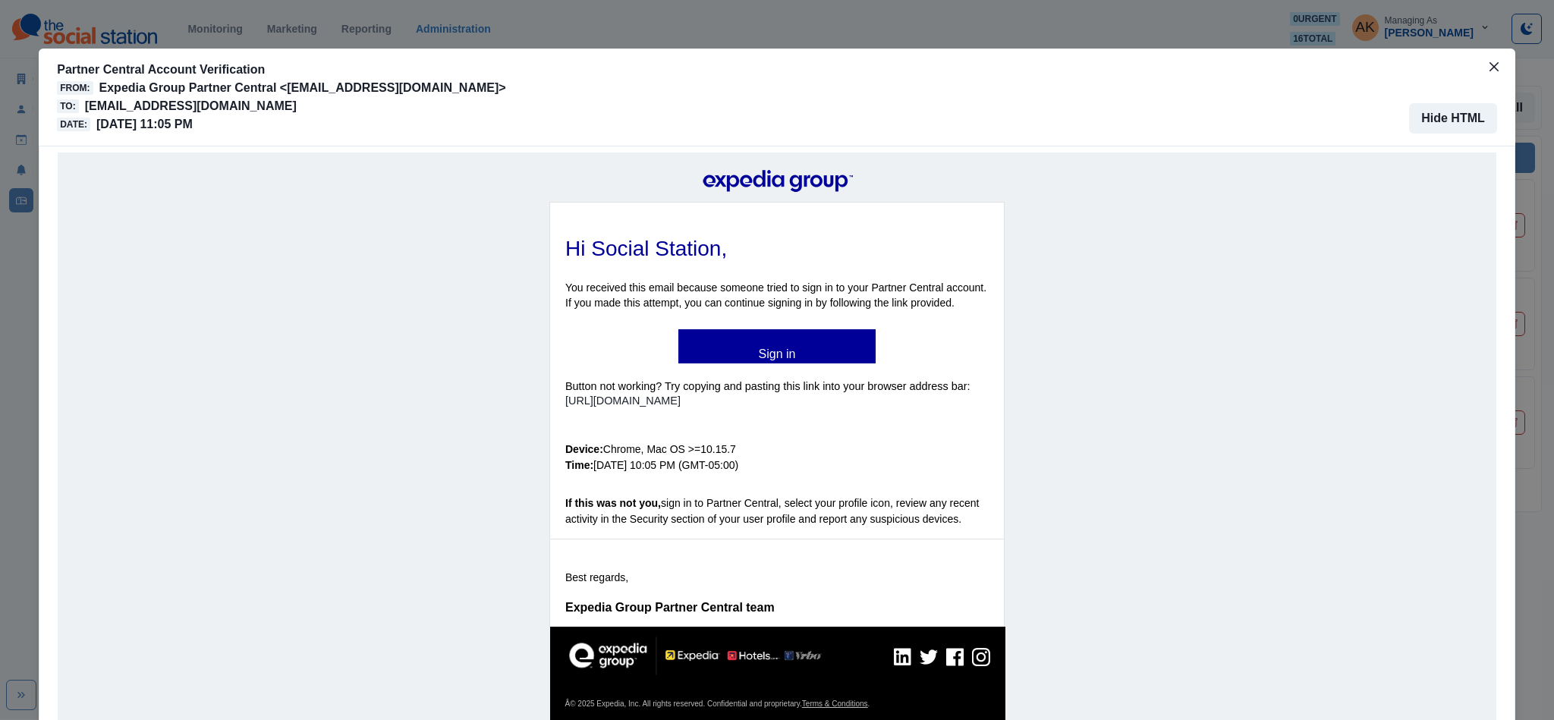 This screenshot has height=720, width=1554. Describe the element at coordinates (902, 656) in the screenshot. I see `img: Expedia LinkedIn` at that location.